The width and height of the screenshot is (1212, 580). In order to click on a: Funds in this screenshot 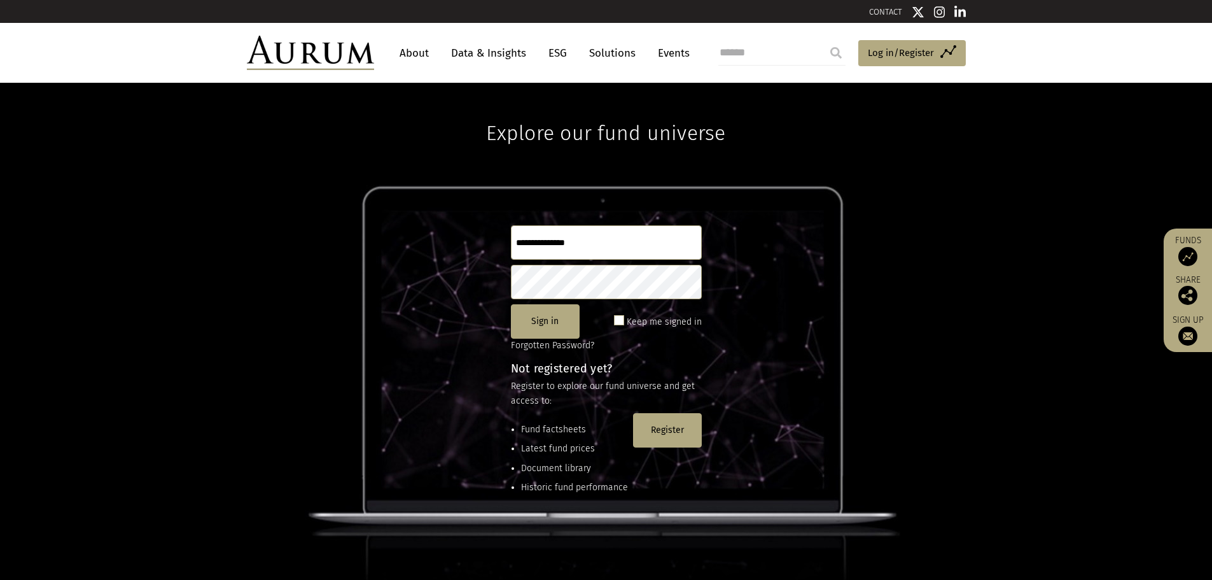, I will do `click(1188, 250)`.